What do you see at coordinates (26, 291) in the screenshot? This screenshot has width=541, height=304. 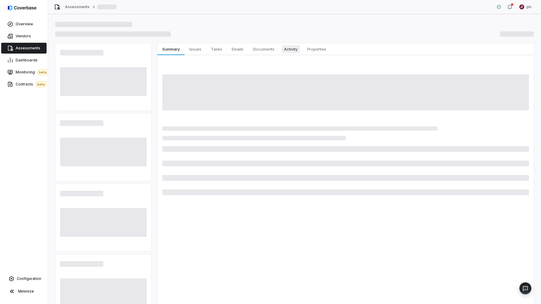 I see `span: Minimize` at bounding box center [26, 291].